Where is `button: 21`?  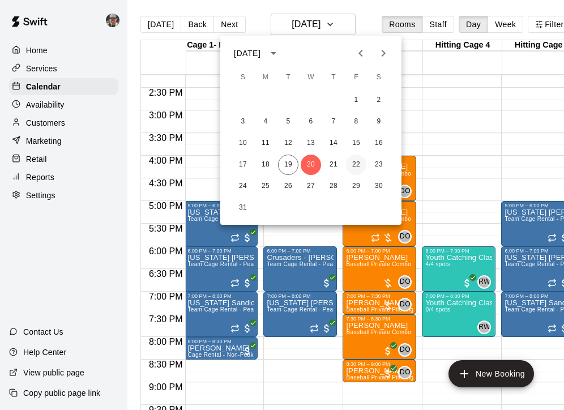 button: 21 is located at coordinates (334, 165).